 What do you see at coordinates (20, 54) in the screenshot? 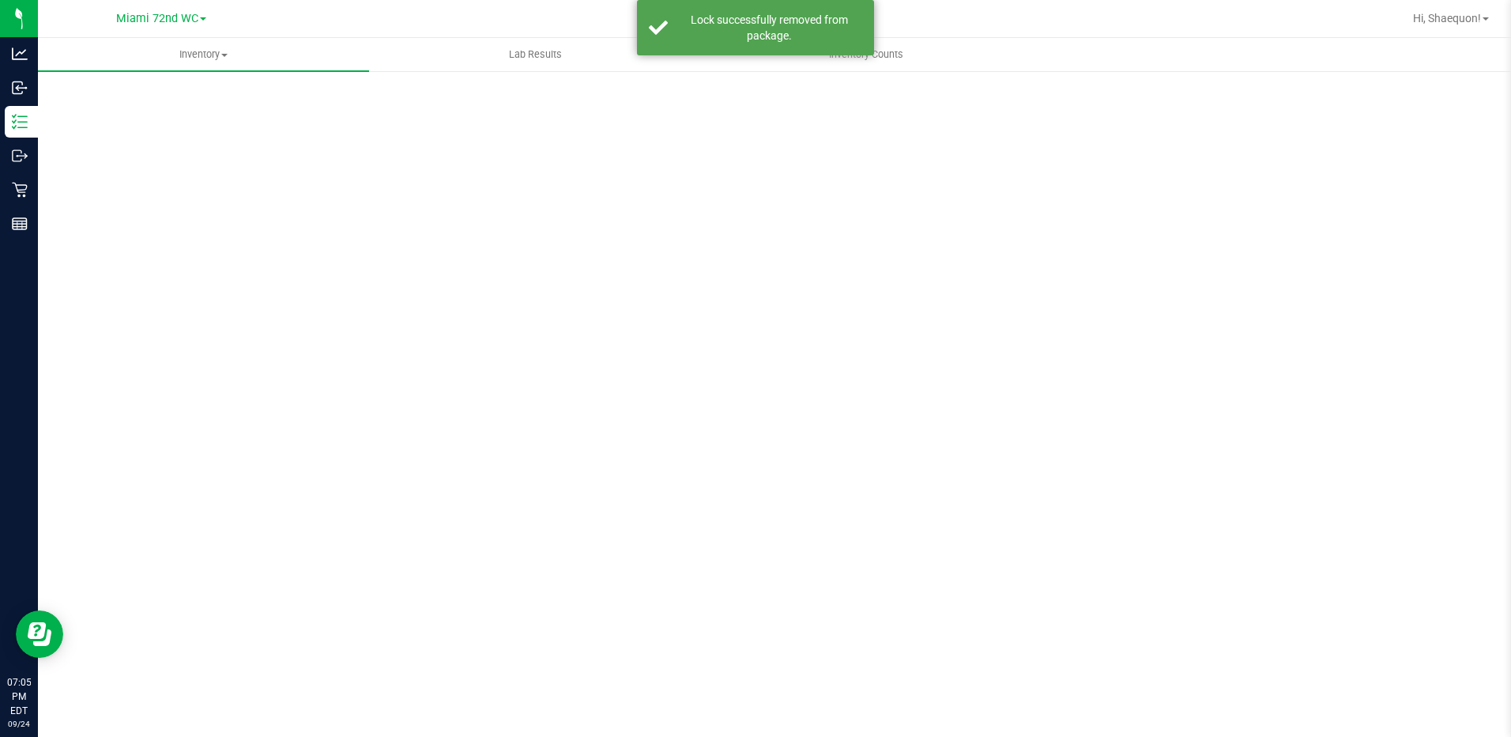
I see `inline-svg: Analytics` at bounding box center [20, 54].